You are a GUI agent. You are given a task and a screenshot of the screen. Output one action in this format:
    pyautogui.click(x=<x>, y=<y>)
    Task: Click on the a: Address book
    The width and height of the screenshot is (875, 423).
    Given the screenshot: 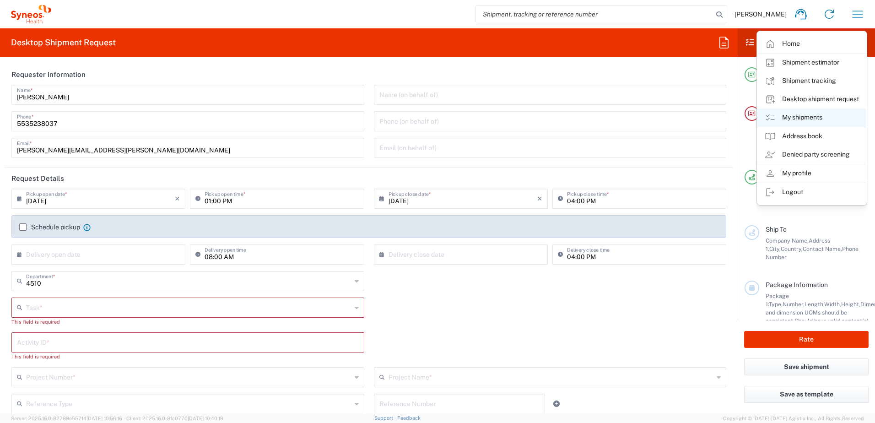 What is the action you would take?
    pyautogui.click(x=812, y=136)
    